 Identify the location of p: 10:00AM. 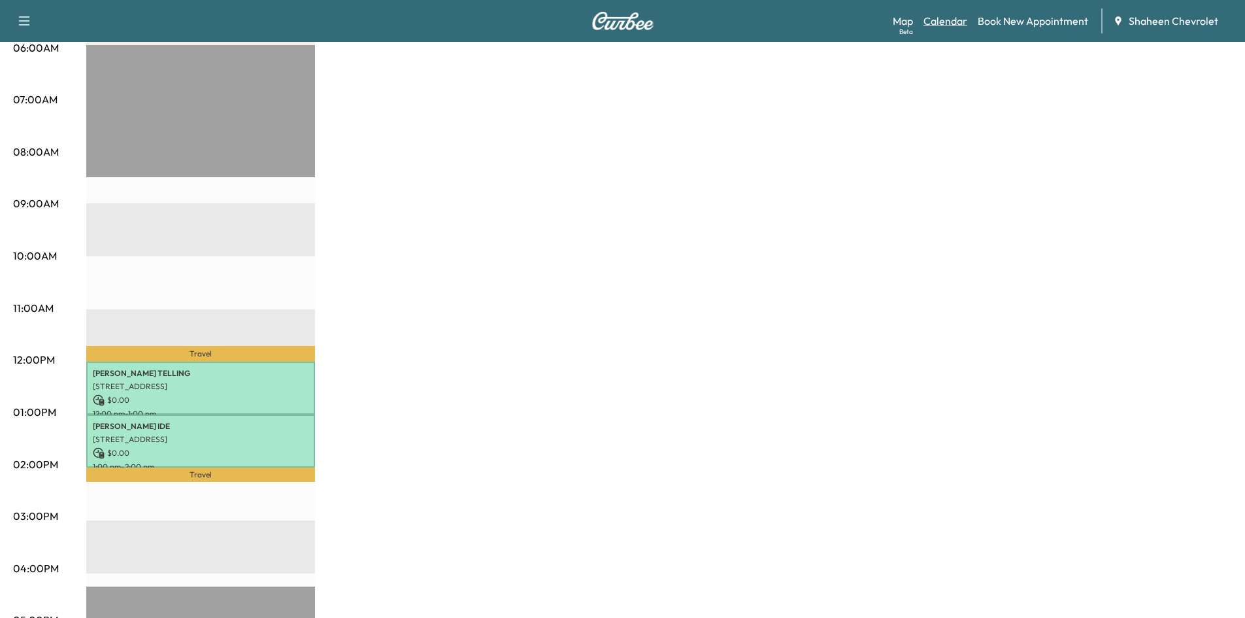
(35, 256).